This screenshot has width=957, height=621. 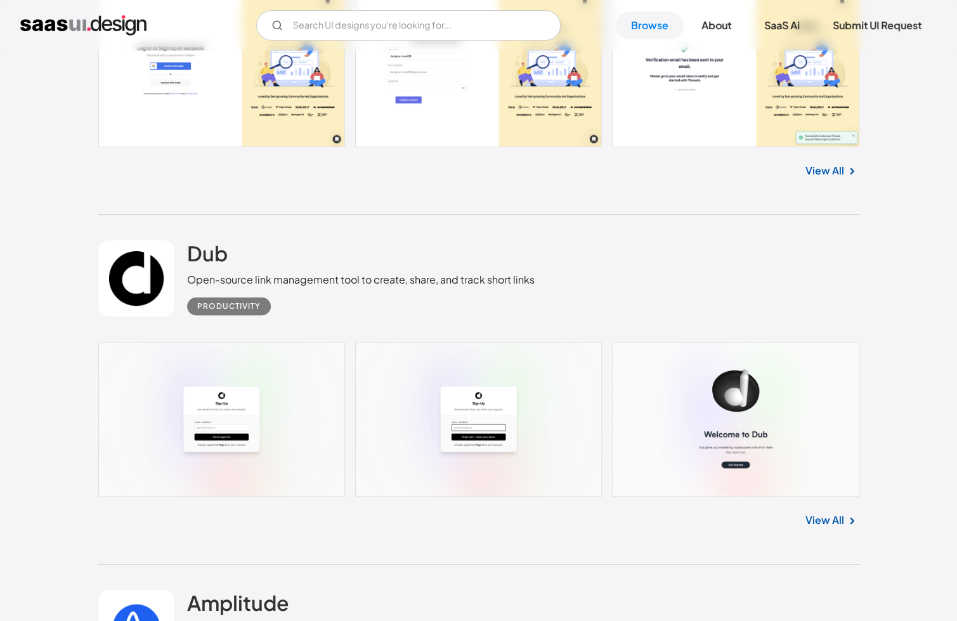 I want to click on a: Submit UI Request, so click(x=877, y=25).